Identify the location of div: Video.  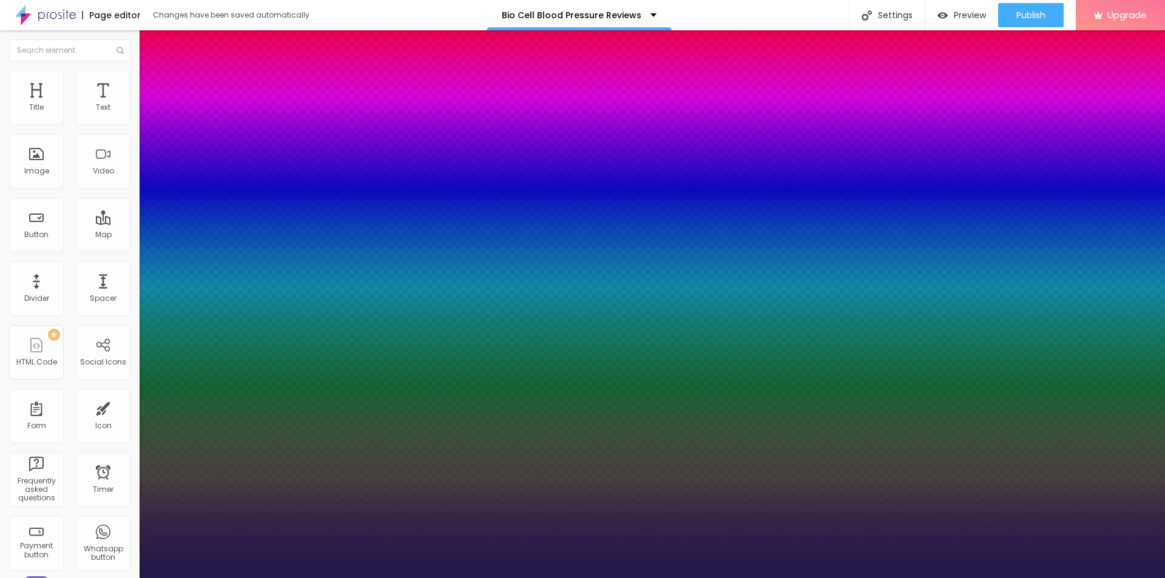
(103, 171).